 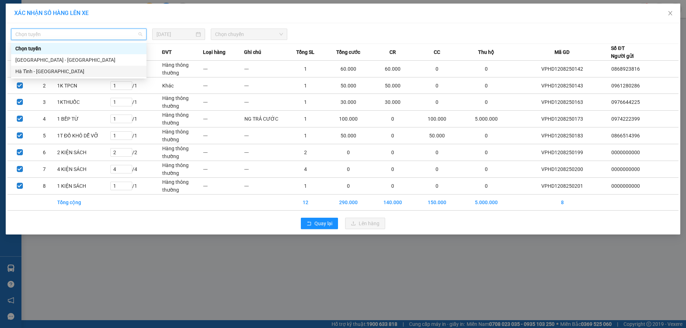 I want to click on td: 5, so click(x=44, y=136).